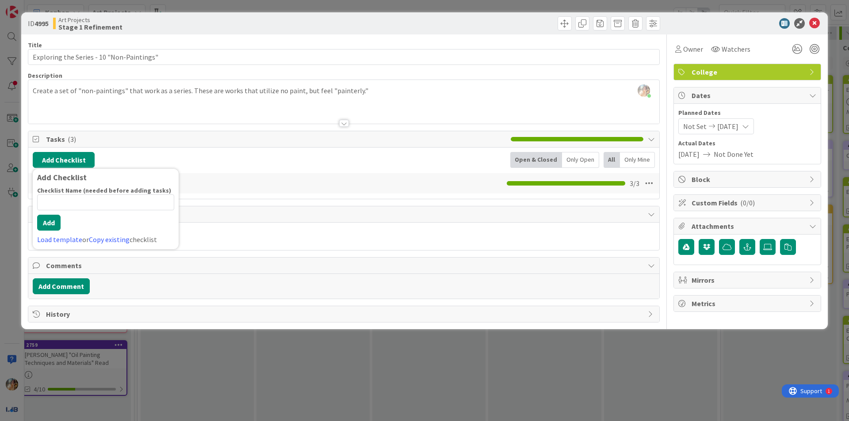 The height and width of the screenshot is (421, 849). What do you see at coordinates (106, 240) in the screenshot?
I see `div: or checklist` at bounding box center [106, 240].